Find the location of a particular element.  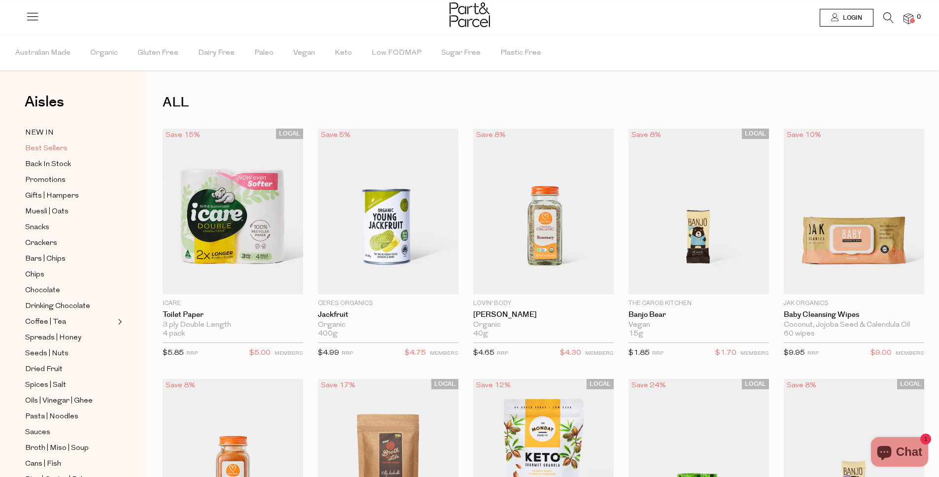

a: Snacks is located at coordinates (70, 227).